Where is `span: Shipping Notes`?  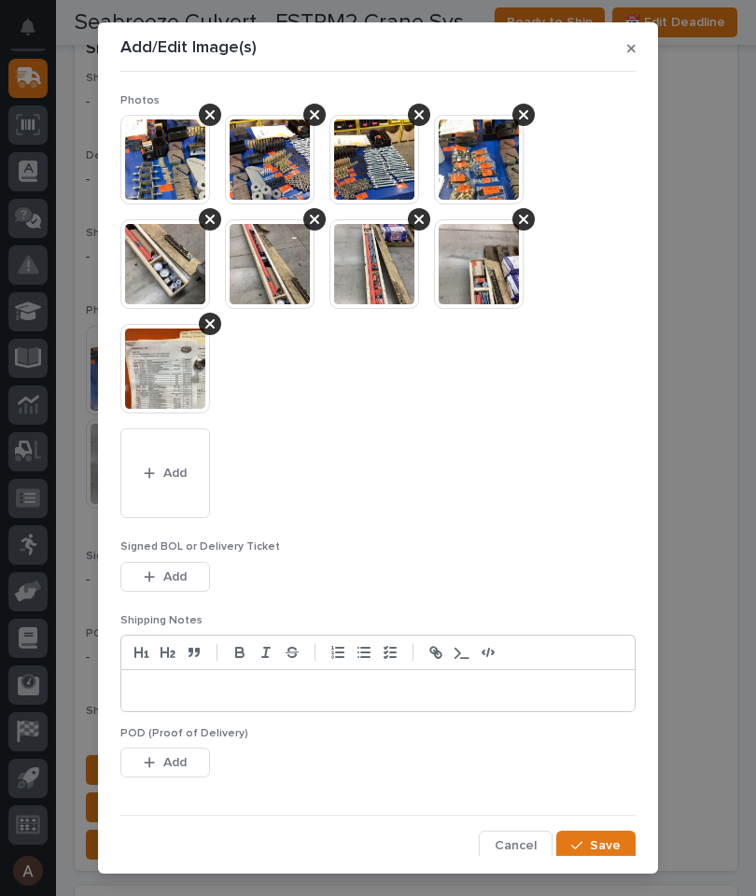
span: Shipping Notes is located at coordinates (161, 621).